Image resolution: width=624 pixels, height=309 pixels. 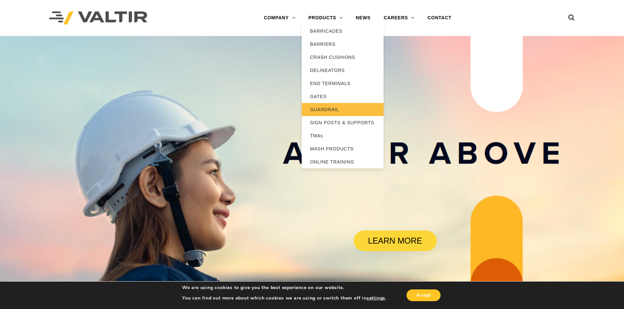 I want to click on a: MASH PRODUCTS, so click(x=342, y=149).